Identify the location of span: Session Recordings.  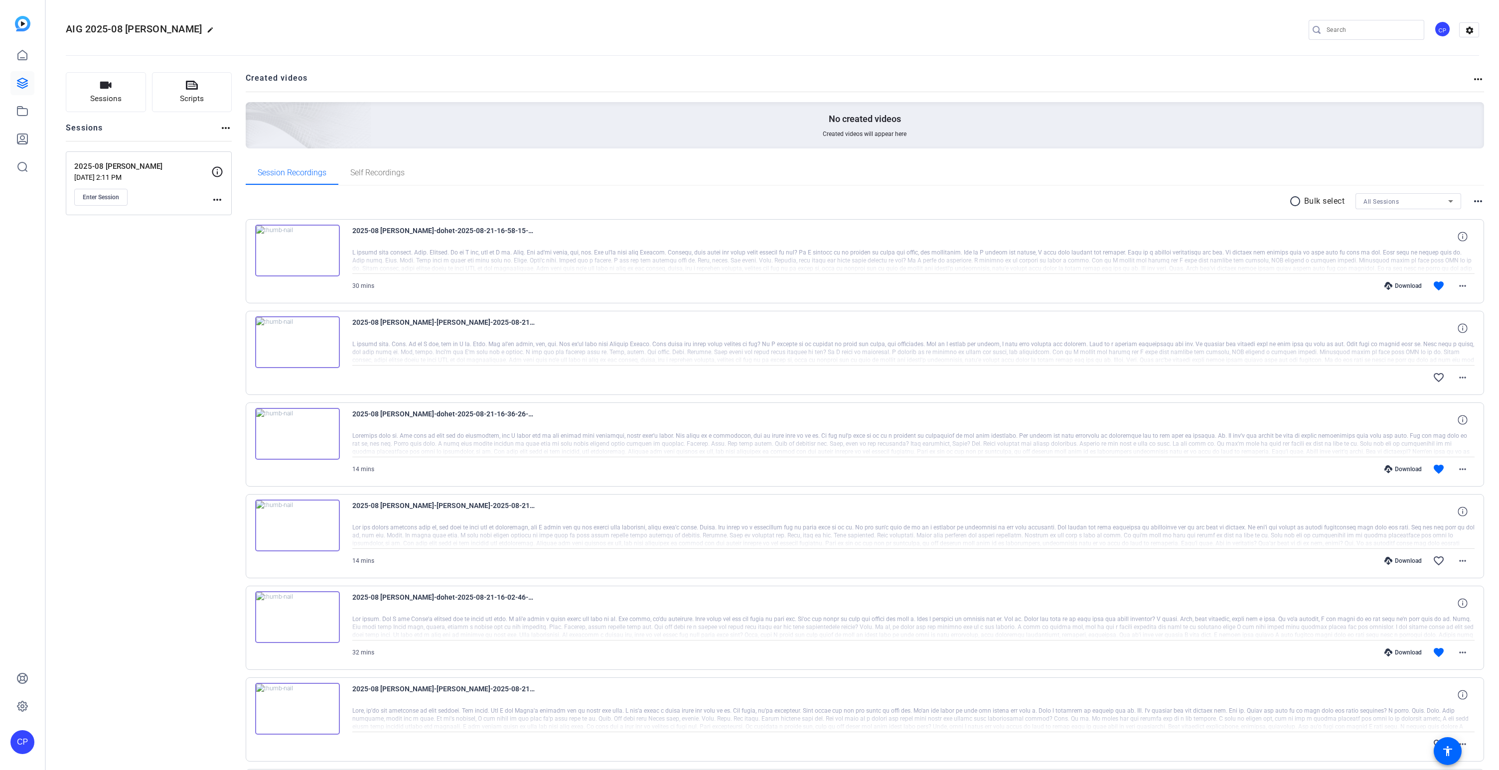
(292, 173).